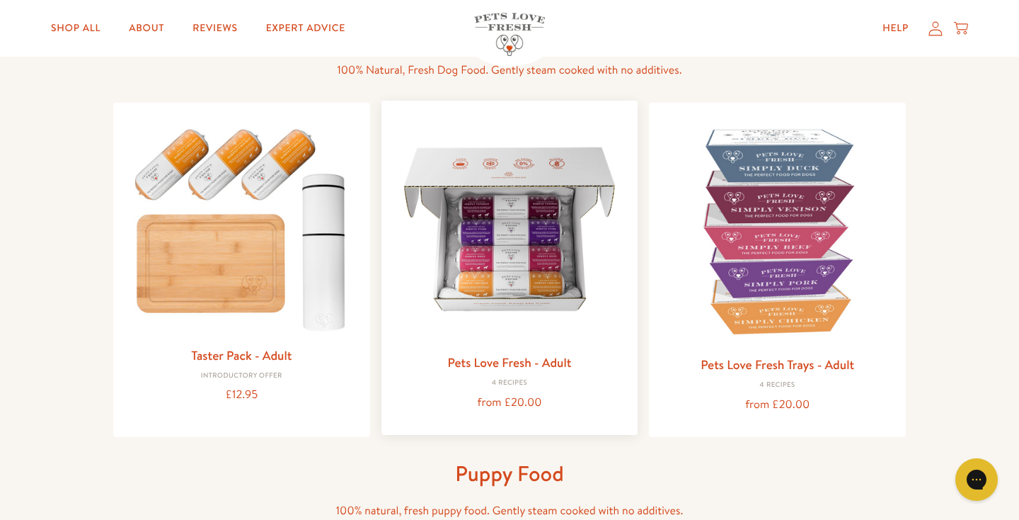 This screenshot has width=1019, height=520. Describe the element at coordinates (510, 229) in the screenshot. I see `img: Pets Love Fresh - Adult` at that location.